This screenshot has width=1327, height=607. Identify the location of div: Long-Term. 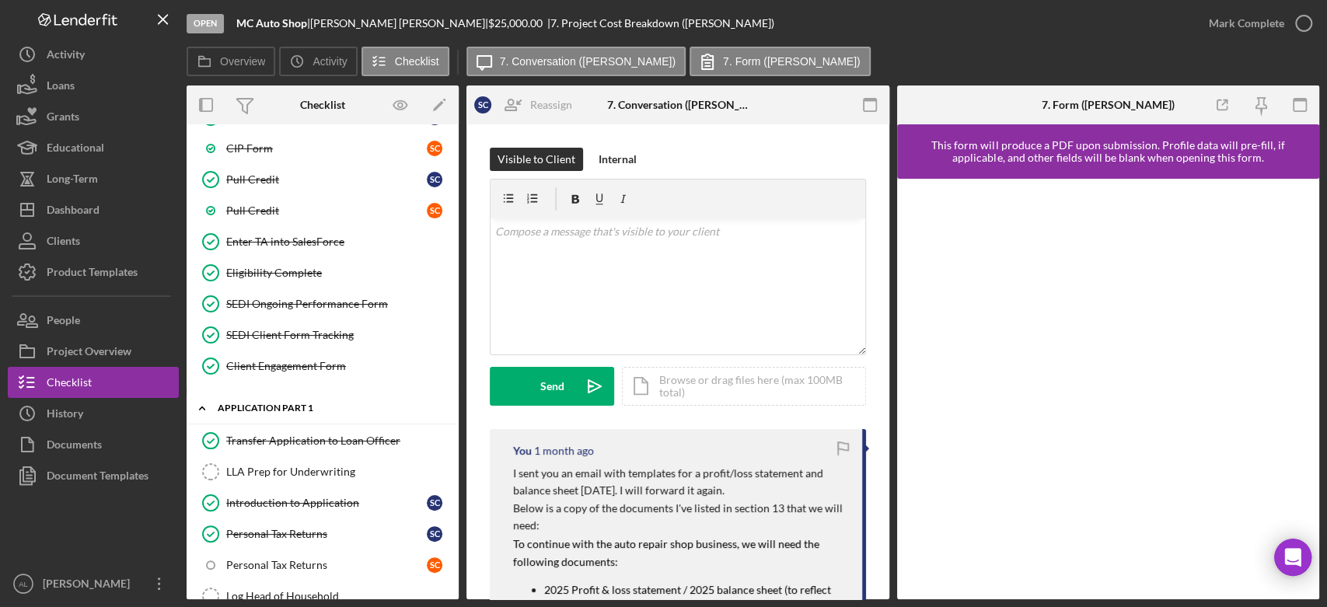
(72, 180).